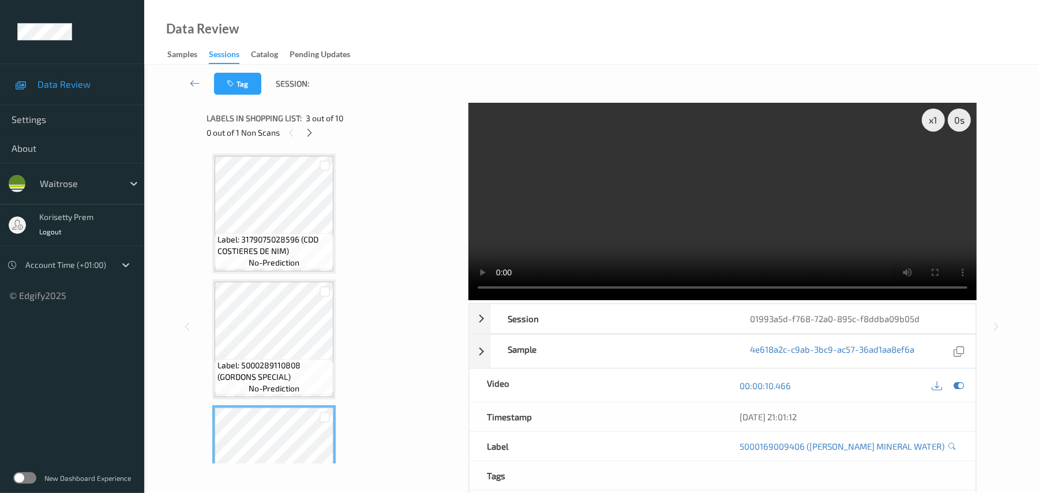 Image resolution: width=1039 pixels, height=493 pixels. I want to click on div: x 1, so click(933, 120).